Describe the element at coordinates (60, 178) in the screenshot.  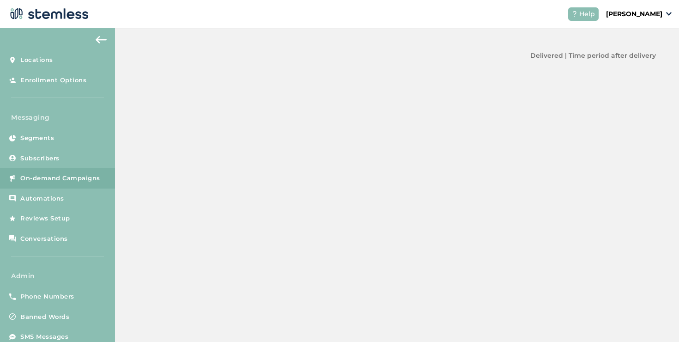
I see `span: On-demand Campaigns` at that location.